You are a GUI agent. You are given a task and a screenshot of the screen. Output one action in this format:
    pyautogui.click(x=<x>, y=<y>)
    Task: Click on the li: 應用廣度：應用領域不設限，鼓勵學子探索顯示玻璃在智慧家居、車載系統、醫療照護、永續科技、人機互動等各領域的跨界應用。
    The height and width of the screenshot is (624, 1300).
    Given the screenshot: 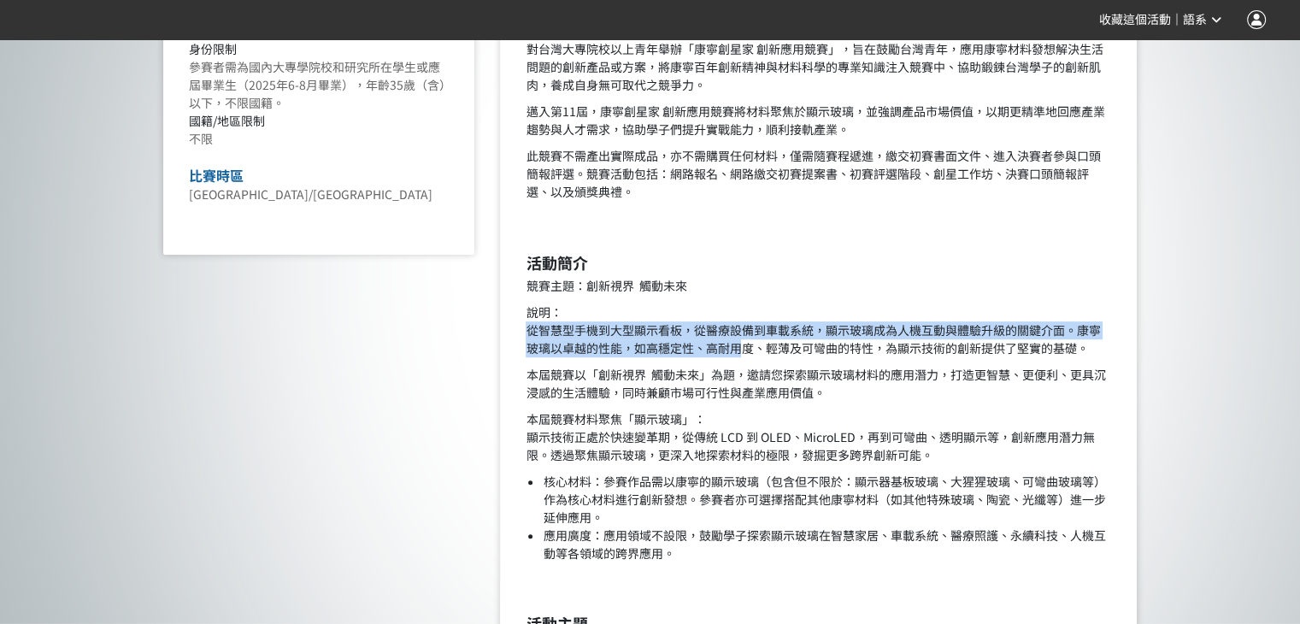 What is the action you would take?
    pyautogui.click(x=827, y=545)
    